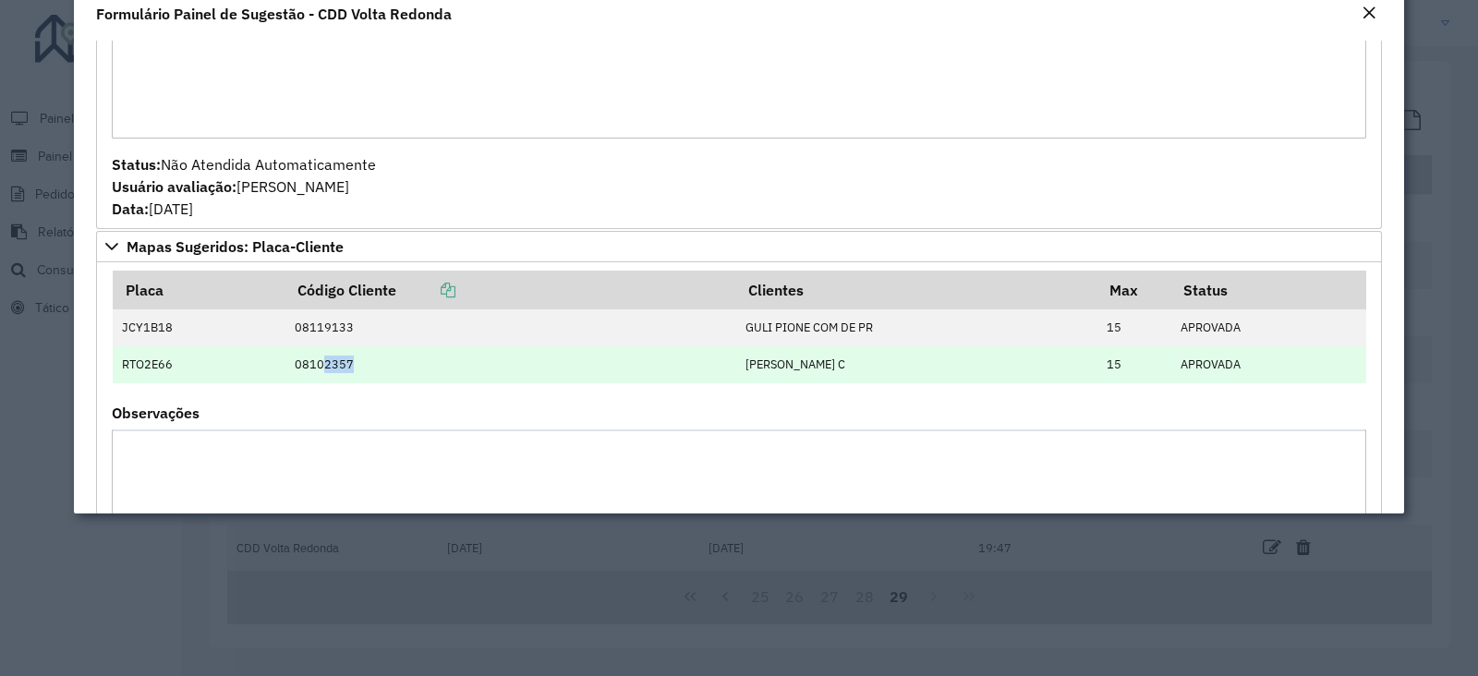 The width and height of the screenshot is (1478, 676). Describe the element at coordinates (273, 14) in the screenshot. I see `h4: Formulário Painel de Sugestão - CDD Volta Redonda` at that location.